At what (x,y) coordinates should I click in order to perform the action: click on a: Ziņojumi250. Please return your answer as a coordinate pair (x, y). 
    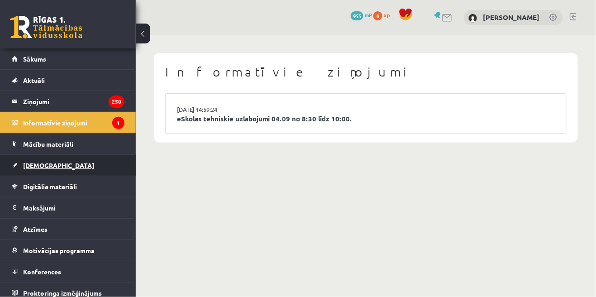
    Looking at the image, I should click on (68, 101).